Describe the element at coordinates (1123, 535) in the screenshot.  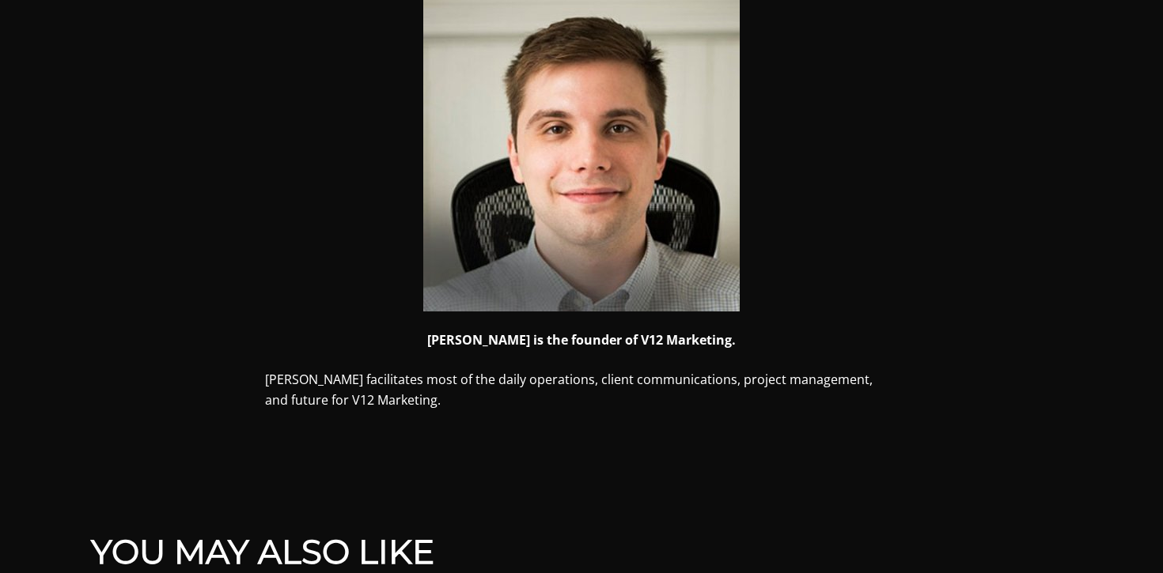
I see `div: Chat Widget` at that location.